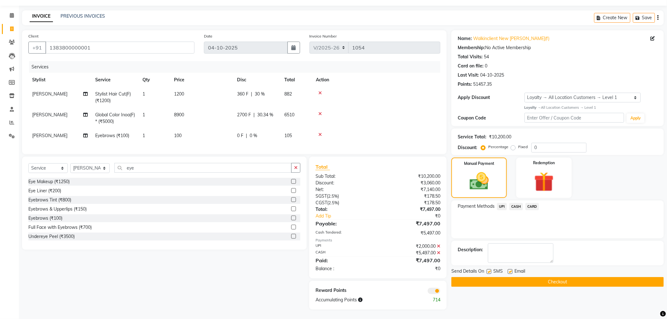 This screenshot has height=319, width=667. What do you see at coordinates (468, 75) in the screenshot?
I see `div: Last Visit:` at bounding box center [468, 75].